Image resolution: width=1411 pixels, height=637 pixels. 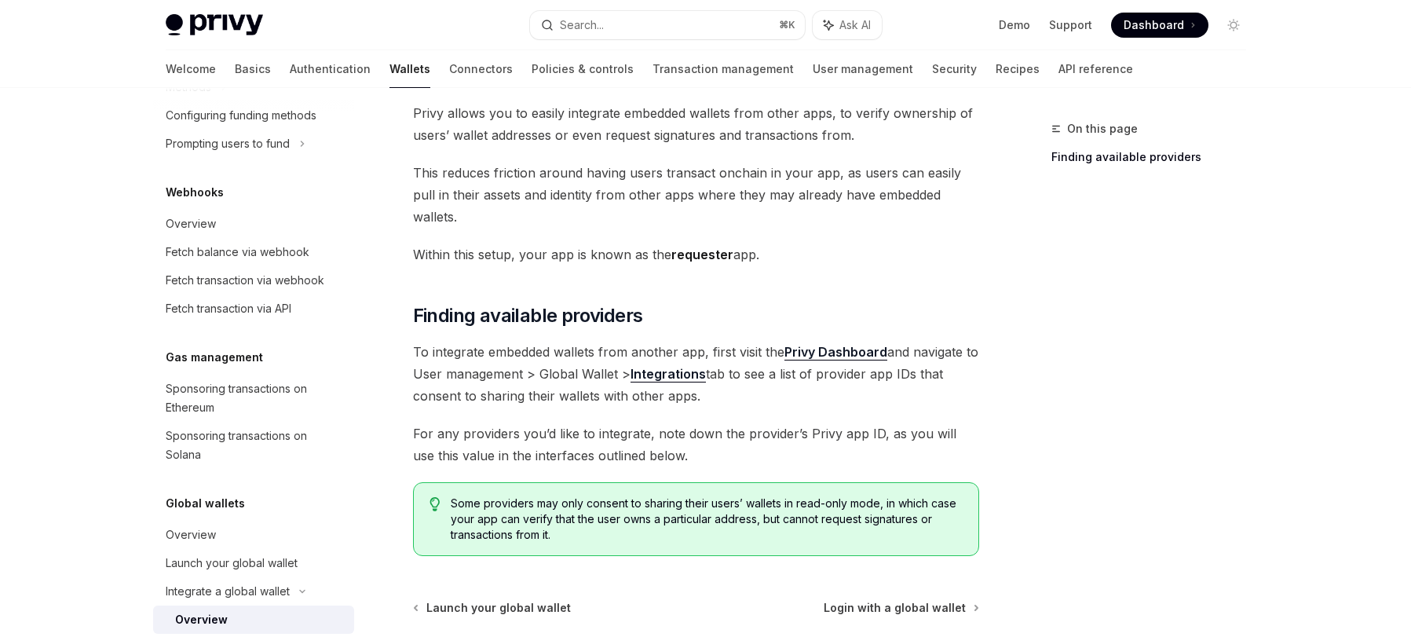 What do you see at coordinates (836, 352) in the screenshot?
I see `a: Privy Dashboard` at bounding box center [836, 352].